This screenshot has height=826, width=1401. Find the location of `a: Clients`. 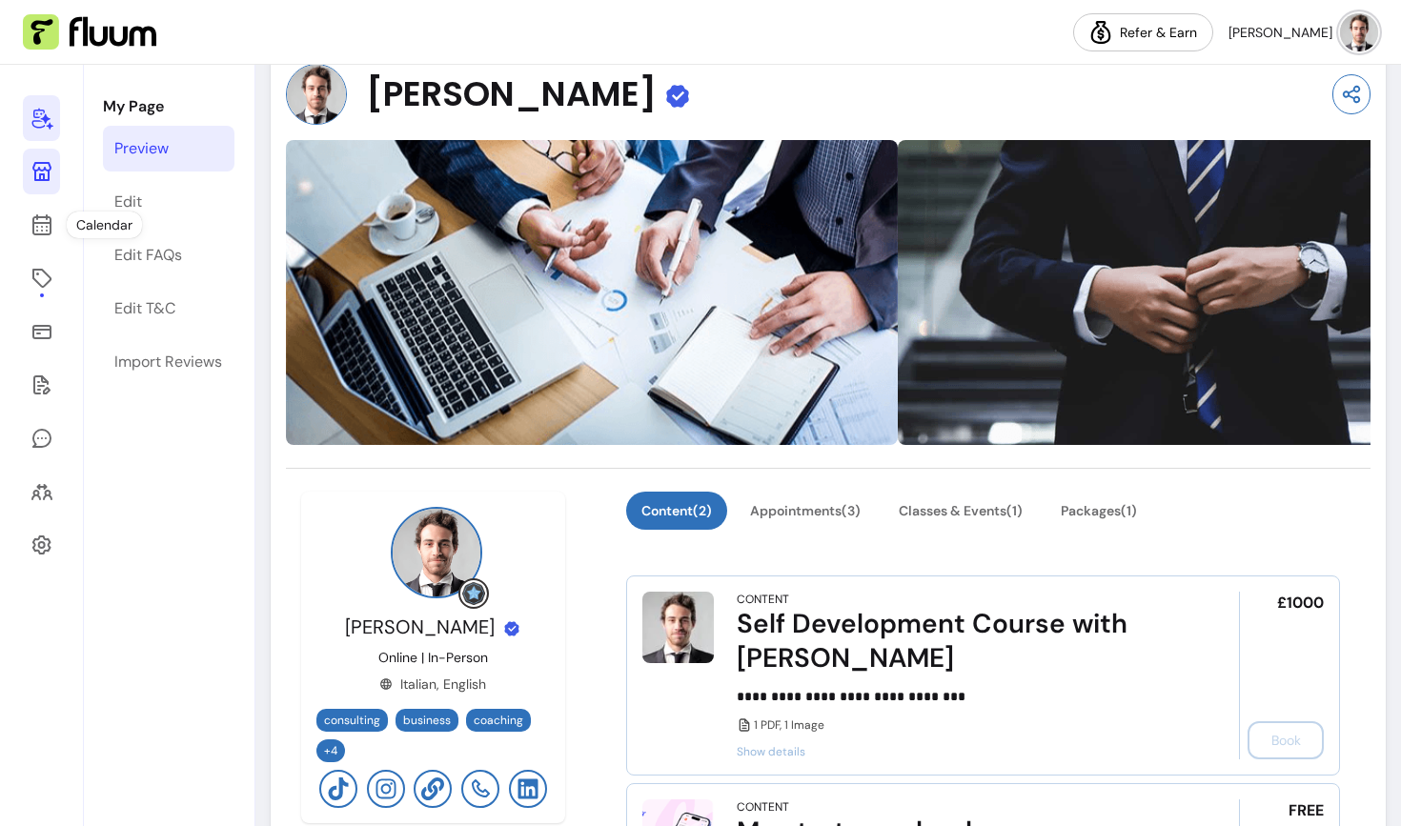

a: Clients is located at coordinates (41, 492).